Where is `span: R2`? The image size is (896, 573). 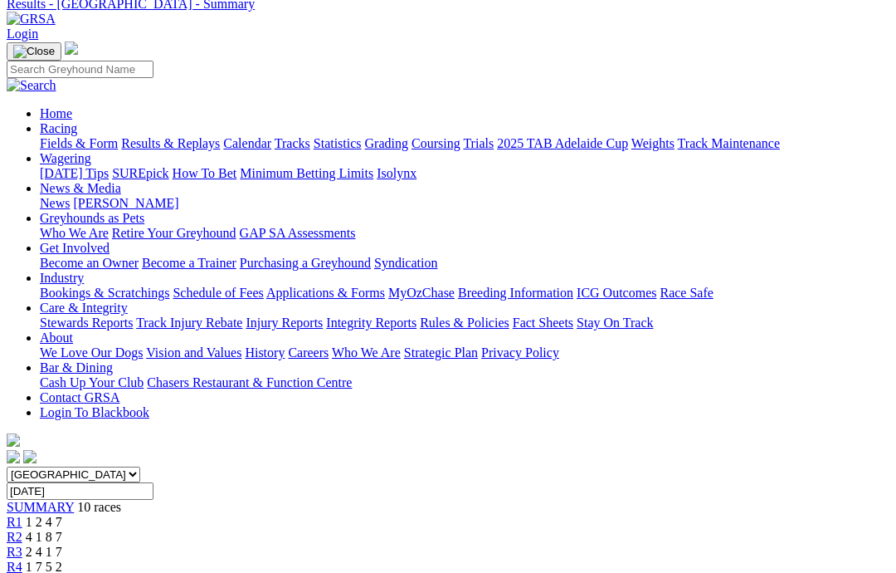
span: R2 is located at coordinates (14, 536).